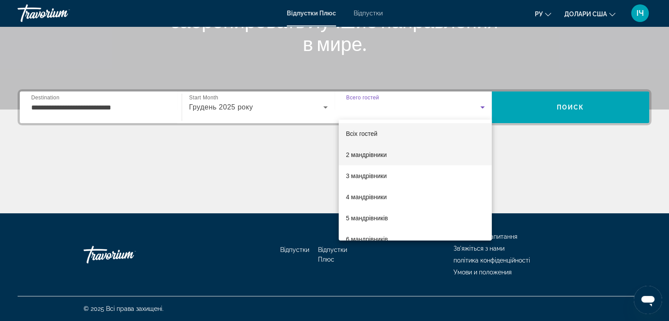 The image size is (669, 321). I want to click on font: 3 мандрівники, so click(366, 176).